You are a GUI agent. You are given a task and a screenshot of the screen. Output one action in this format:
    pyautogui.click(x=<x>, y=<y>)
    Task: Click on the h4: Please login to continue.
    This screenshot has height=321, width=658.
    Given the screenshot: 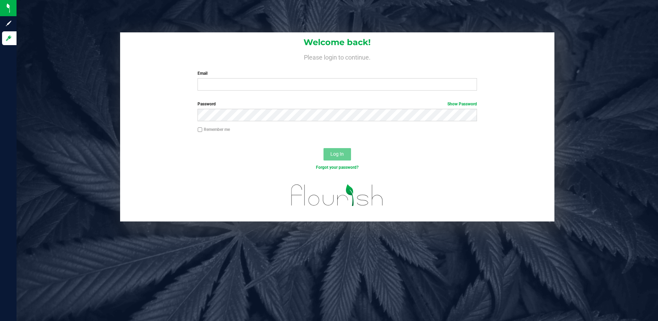 What is the action you would take?
    pyautogui.click(x=337, y=56)
    